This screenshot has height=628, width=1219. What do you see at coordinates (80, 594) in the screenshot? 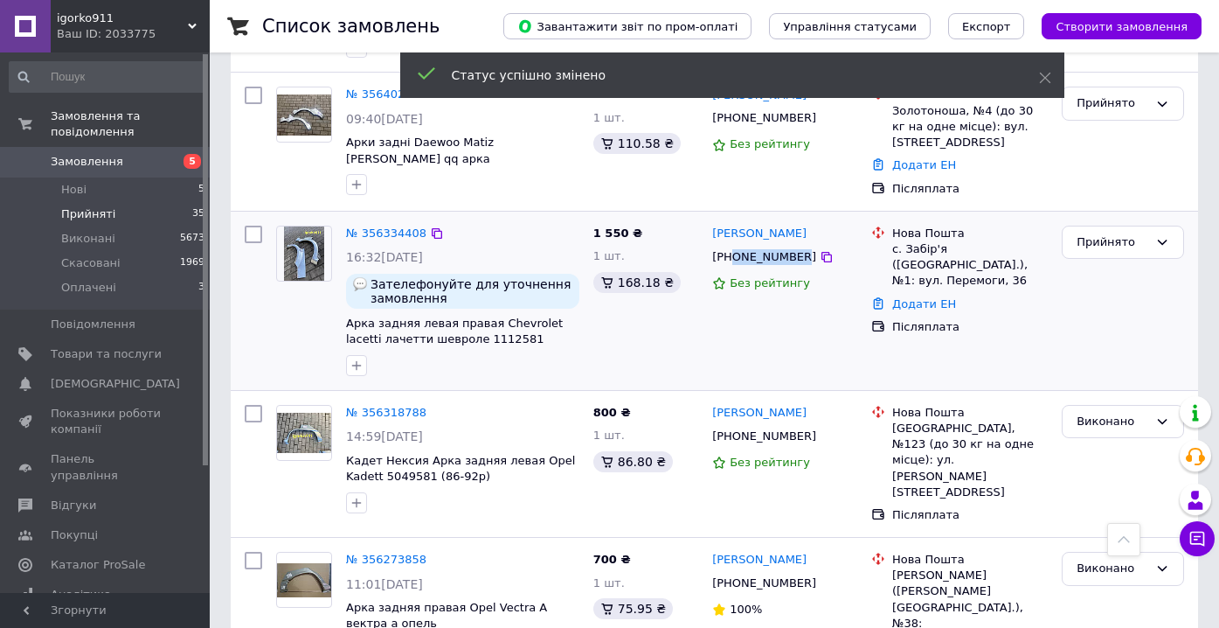
I see `span: Аналітика` at bounding box center [80, 594].